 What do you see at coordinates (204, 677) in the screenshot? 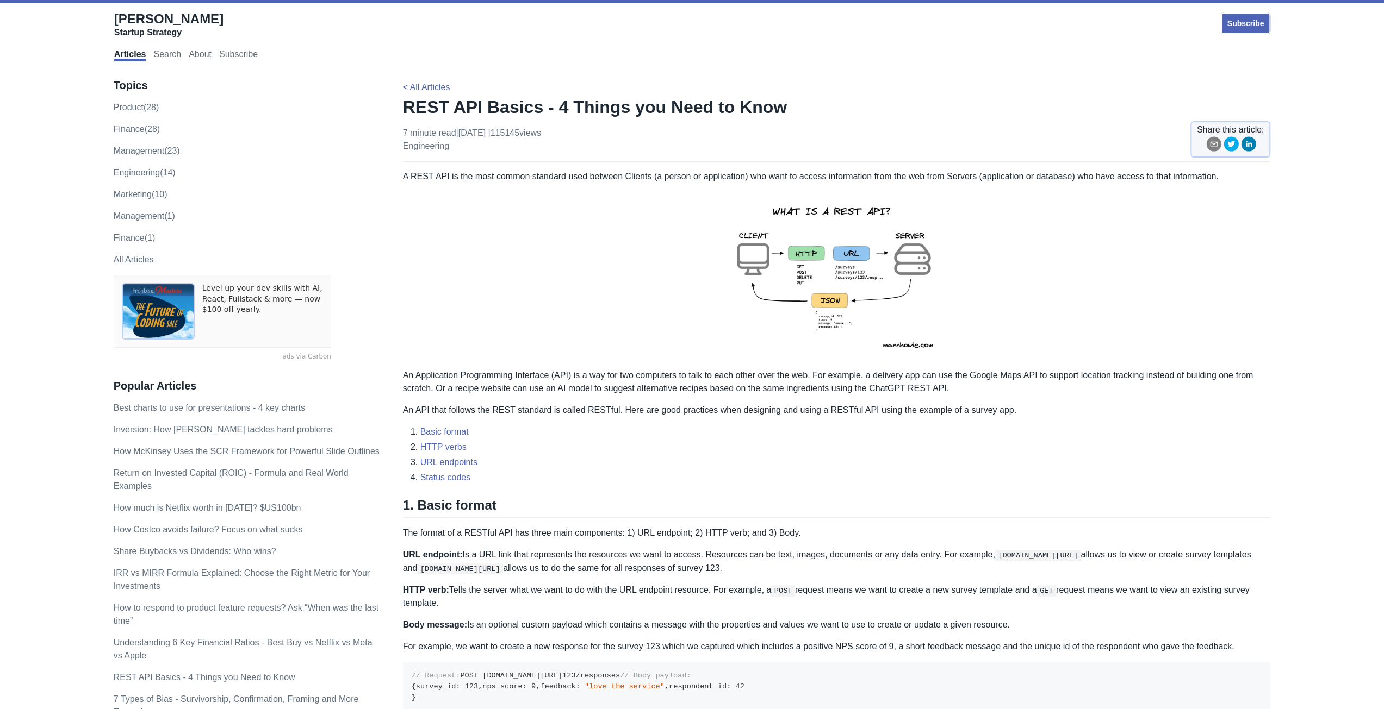
I see `a: REST API Basics - 4 Things you Need to Know` at bounding box center [204, 677].